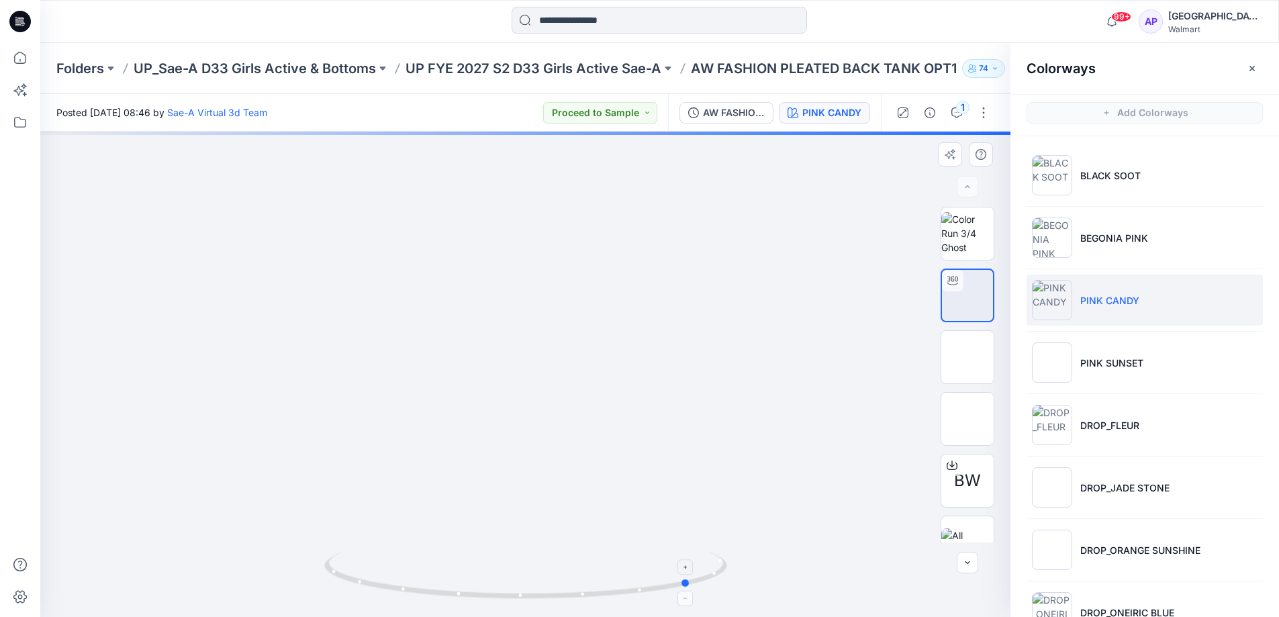 The height and width of the screenshot is (617, 1279). I want to click on a: UP FYE 2027 S2 D33 Girls Active Sae-A, so click(533, 69).